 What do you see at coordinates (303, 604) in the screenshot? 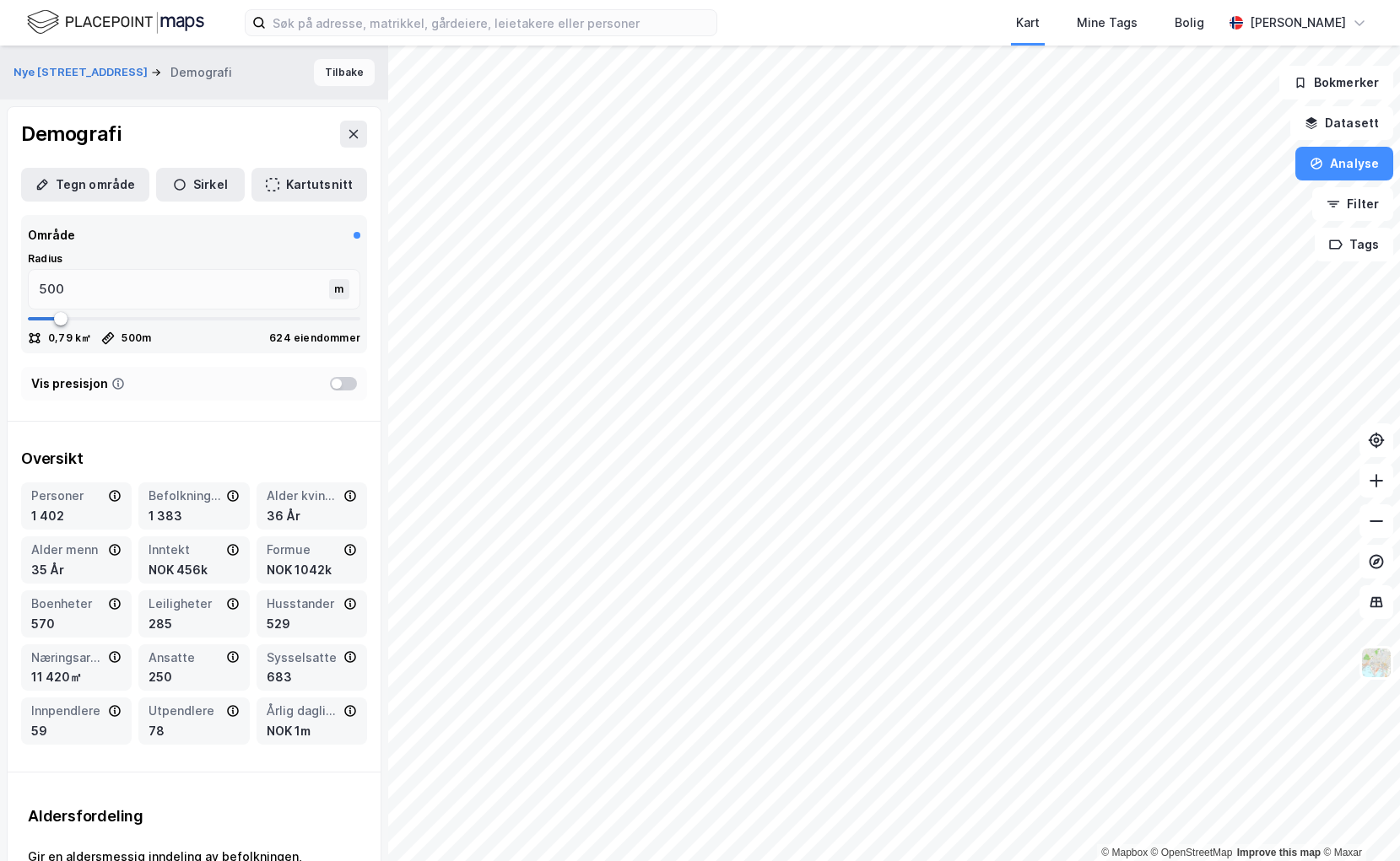
I see `div: Husstander` at bounding box center [303, 604].